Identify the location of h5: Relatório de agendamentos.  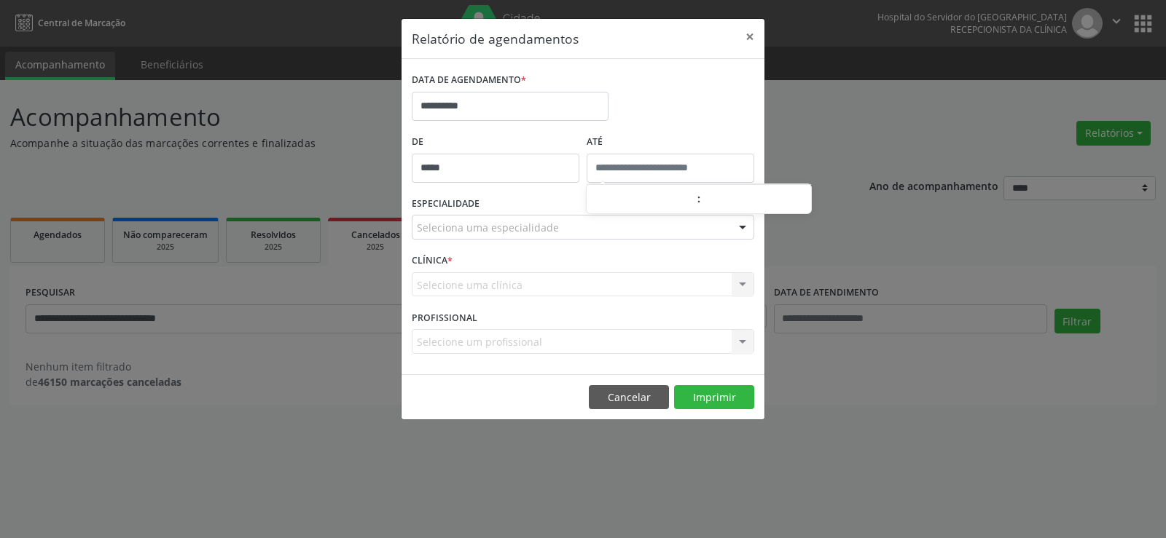
(495, 39).